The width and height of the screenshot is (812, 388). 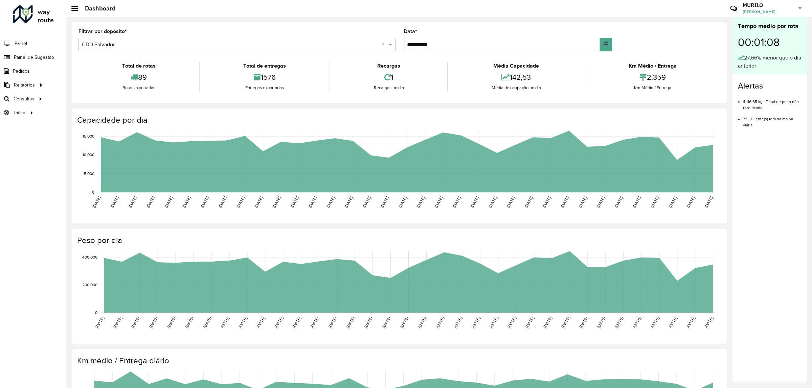 What do you see at coordinates (399, 361) in the screenshot?
I see `h4: Km médio / Entrega diário` at bounding box center [399, 361].